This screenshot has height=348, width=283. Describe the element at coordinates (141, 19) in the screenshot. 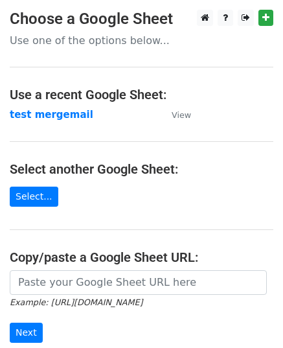

I see `h3: Choose a Google Sheet` at that location.